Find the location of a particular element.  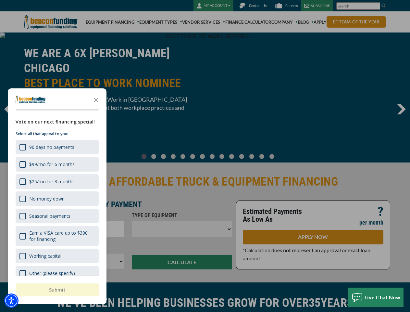

span: Live Chat Now is located at coordinates (383, 297).